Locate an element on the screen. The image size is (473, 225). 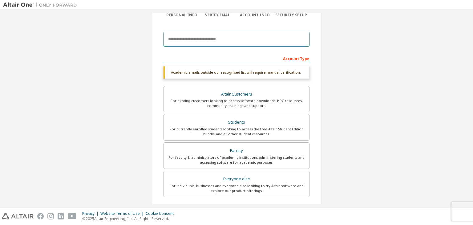
div: Altair Customers is located at coordinates (237, 94).